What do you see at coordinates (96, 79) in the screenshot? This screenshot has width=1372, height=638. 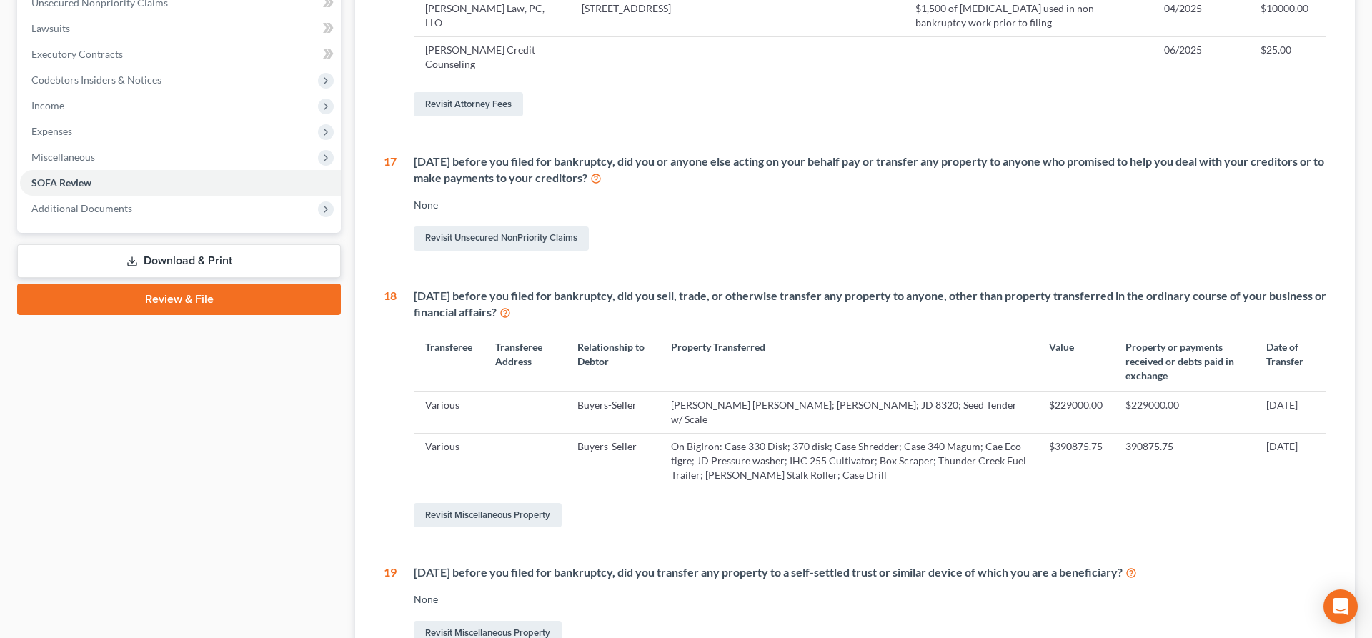 I see `span: Codebtors Insiders & Notices` at bounding box center [96, 79].